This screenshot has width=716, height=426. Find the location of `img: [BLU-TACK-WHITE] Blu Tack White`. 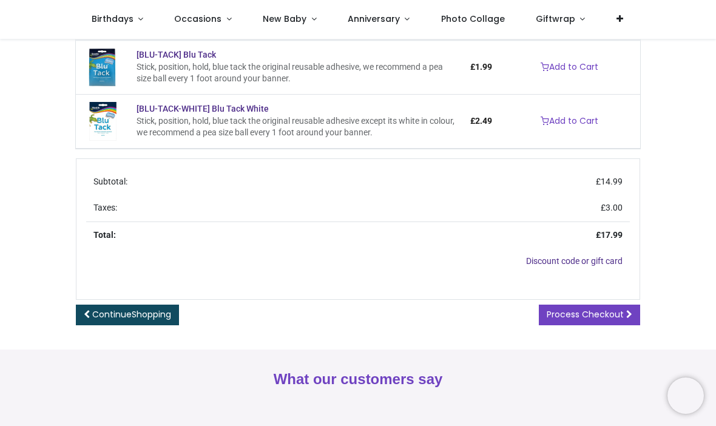

img: [BLU-TACK-WHITE] Blu Tack White is located at coordinates (102, 121).